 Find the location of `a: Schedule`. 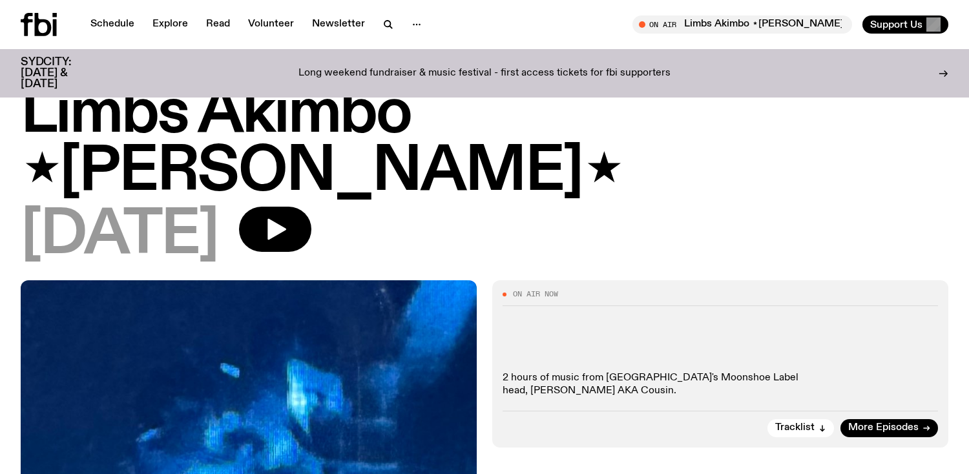

a: Schedule is located at coordinates (112, 25).